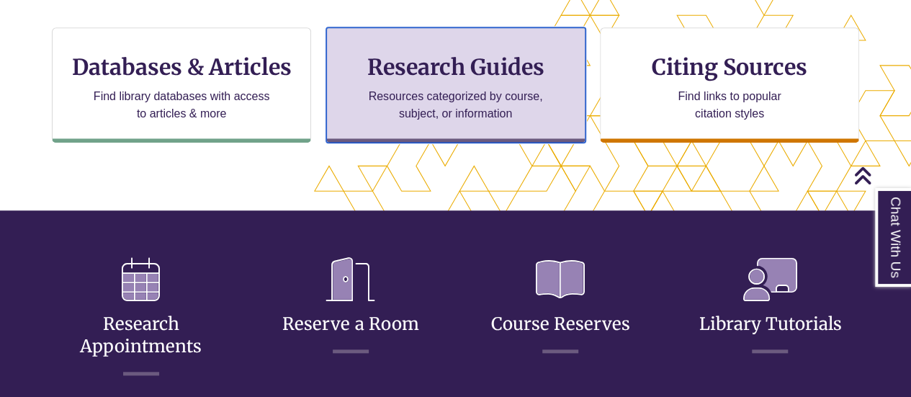  What do you see at coordinates (456, 67) in the screenshot?
I see `h3: Research Guides` at bounding box center [456, 67].